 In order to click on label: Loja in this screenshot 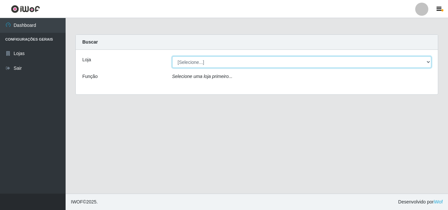, I will do `click(87, 60)`.